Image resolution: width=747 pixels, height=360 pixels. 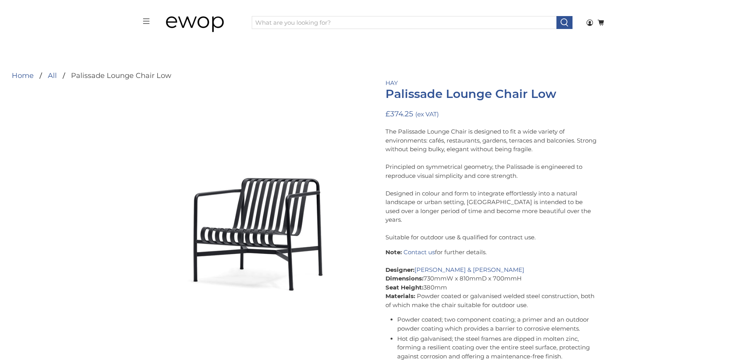 What do you see at coordinates (501, 296) in the screenshot?
I see `span: Powder coated or galvanised welded steel construction, b` at bounding box center [501, 296].